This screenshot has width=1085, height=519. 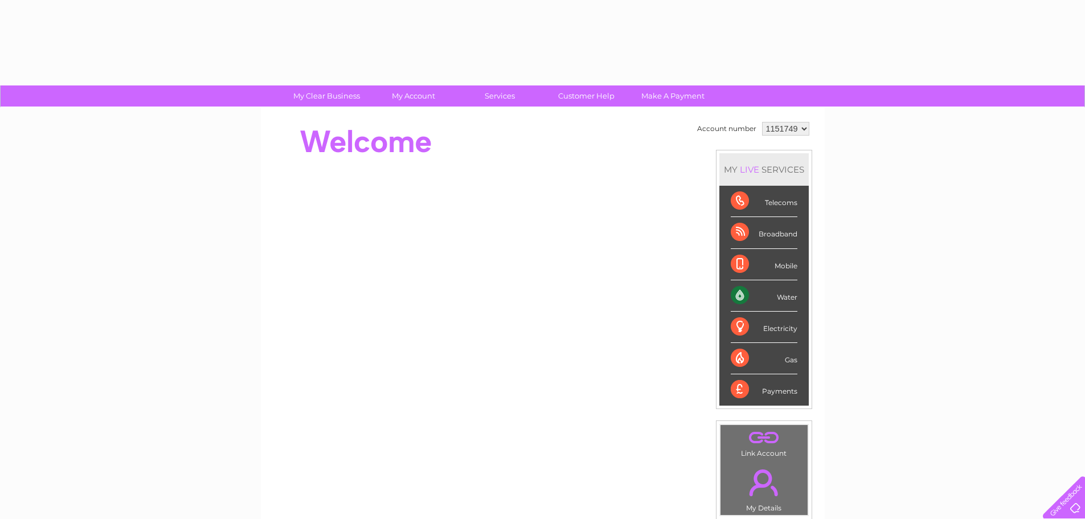 What do you see at coordinates (413, 96) in the screenshot?
I see `a: My Account` at bounding box center [413, 96].